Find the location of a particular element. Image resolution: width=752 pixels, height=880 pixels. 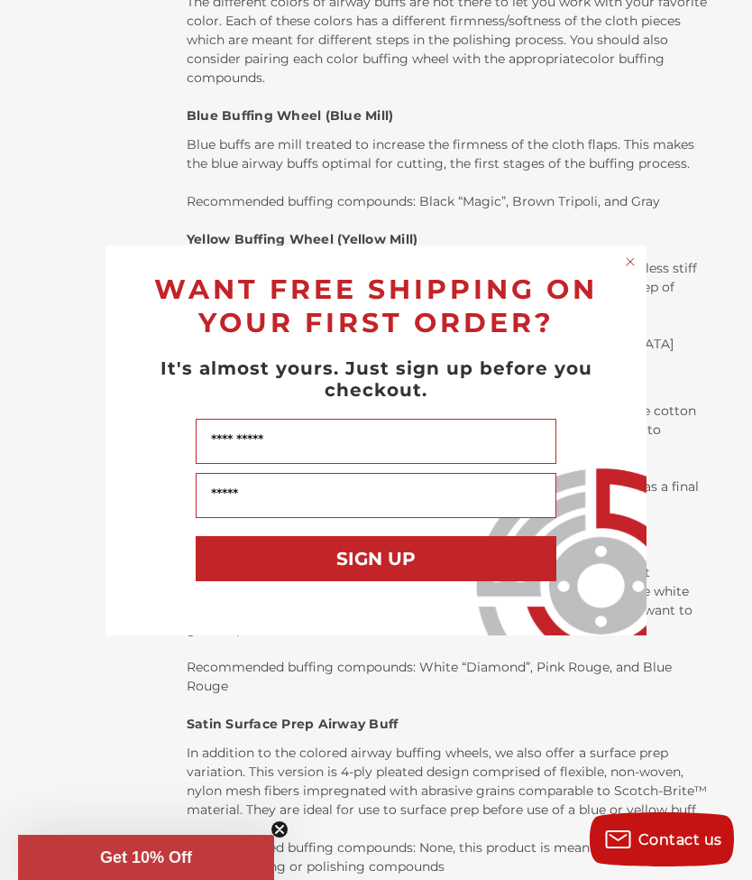

span: It's almost yours. Just sign up before you checkout. is located at coordinates (376, 379).